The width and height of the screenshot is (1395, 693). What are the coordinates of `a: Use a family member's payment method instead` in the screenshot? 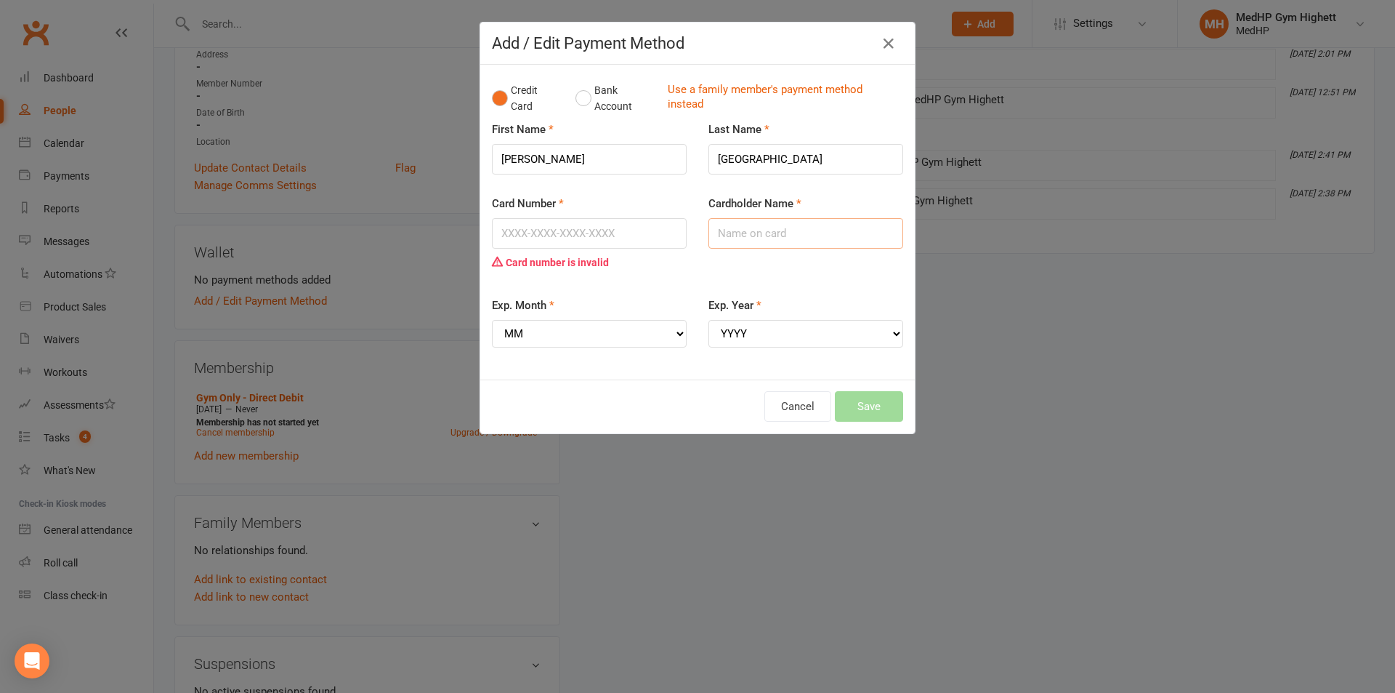 It's located at (782, 98).